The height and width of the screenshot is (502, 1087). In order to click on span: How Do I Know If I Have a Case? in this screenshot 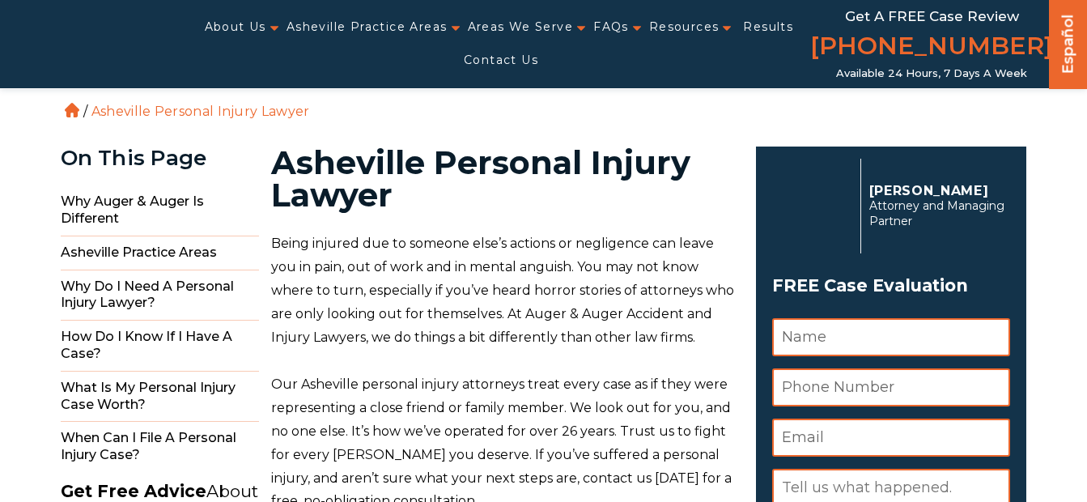, I will do `click(159, 346)`.